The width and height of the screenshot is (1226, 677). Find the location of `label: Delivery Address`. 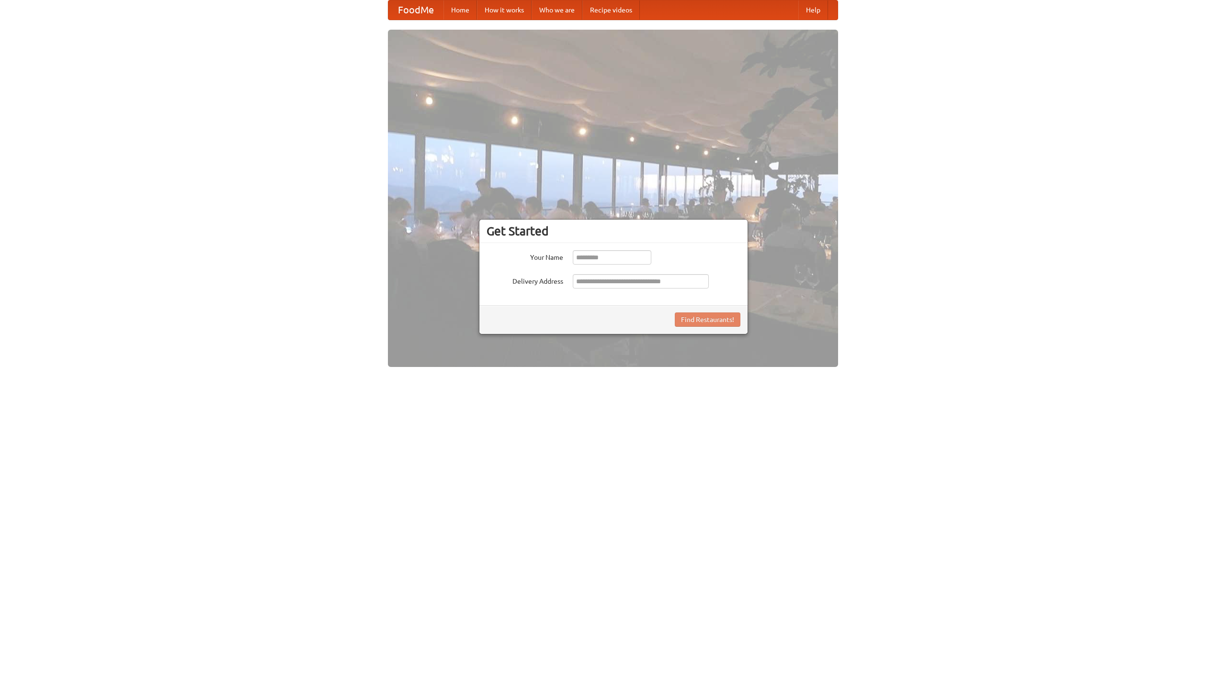

label: Delivery Address is located at coordinates (525, 280).